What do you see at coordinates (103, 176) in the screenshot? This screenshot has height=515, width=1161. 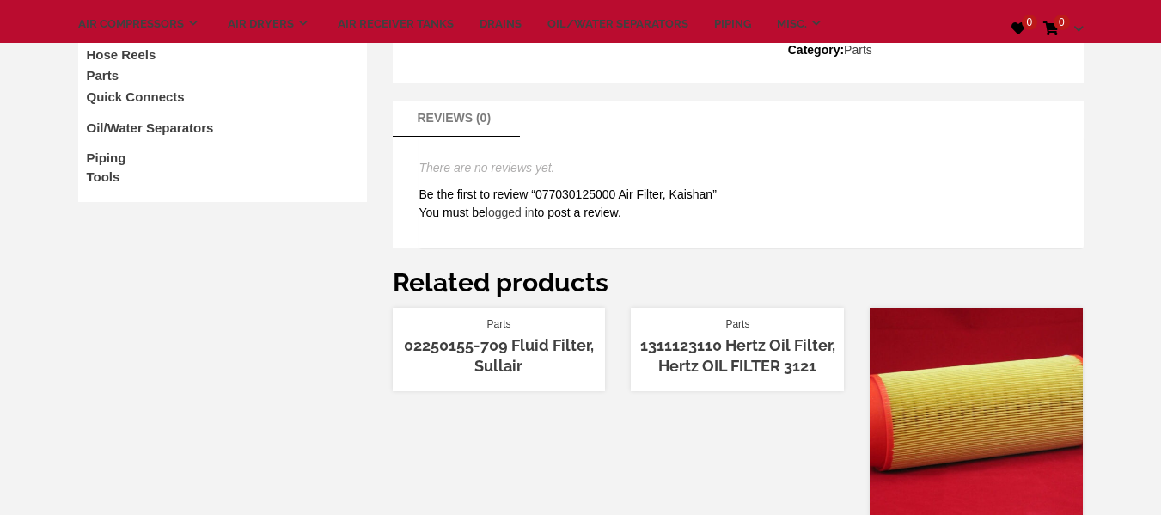 I see `a: Tools` at bounding box center [103, 176].